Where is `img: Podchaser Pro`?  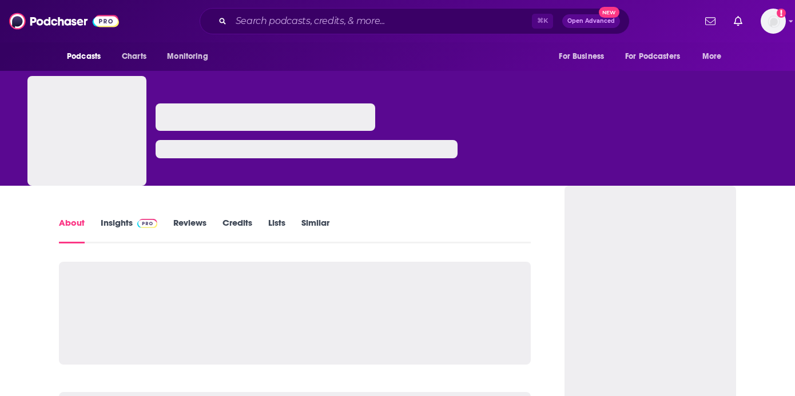 img: Podchaser Pro is located at coordinates (147, 224).